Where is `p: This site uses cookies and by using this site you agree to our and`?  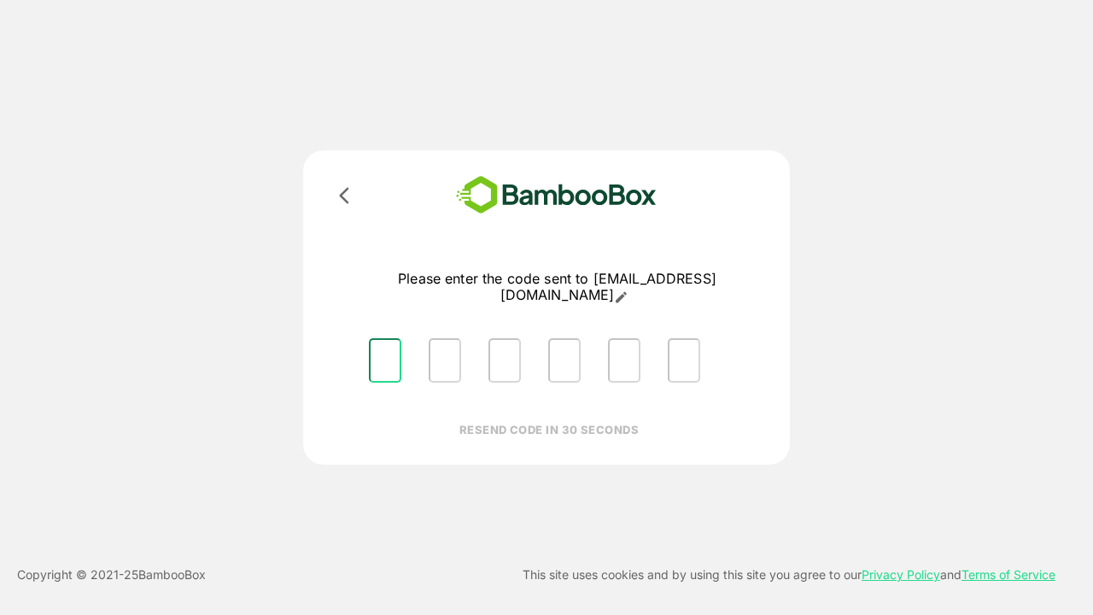 p: This site uses cookies and by using this site you agree to our and is located at coordinates (789, 575).